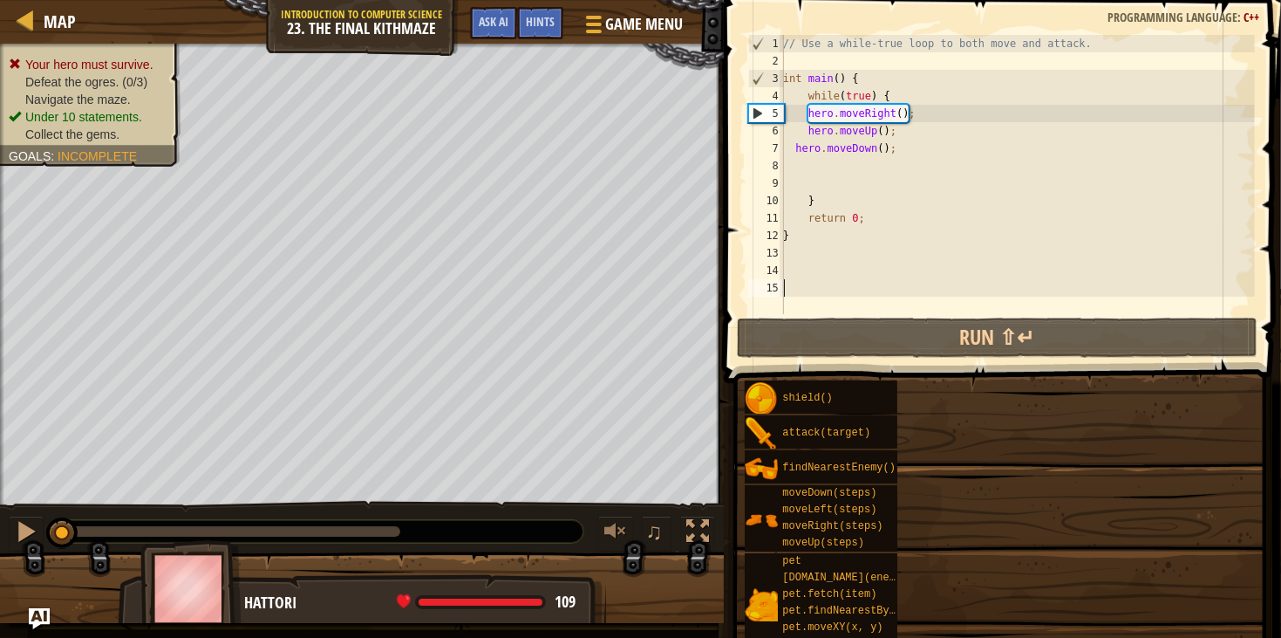 This screenshot has width=1281, height=638. I want to click on span: 109, so click(565, 601).